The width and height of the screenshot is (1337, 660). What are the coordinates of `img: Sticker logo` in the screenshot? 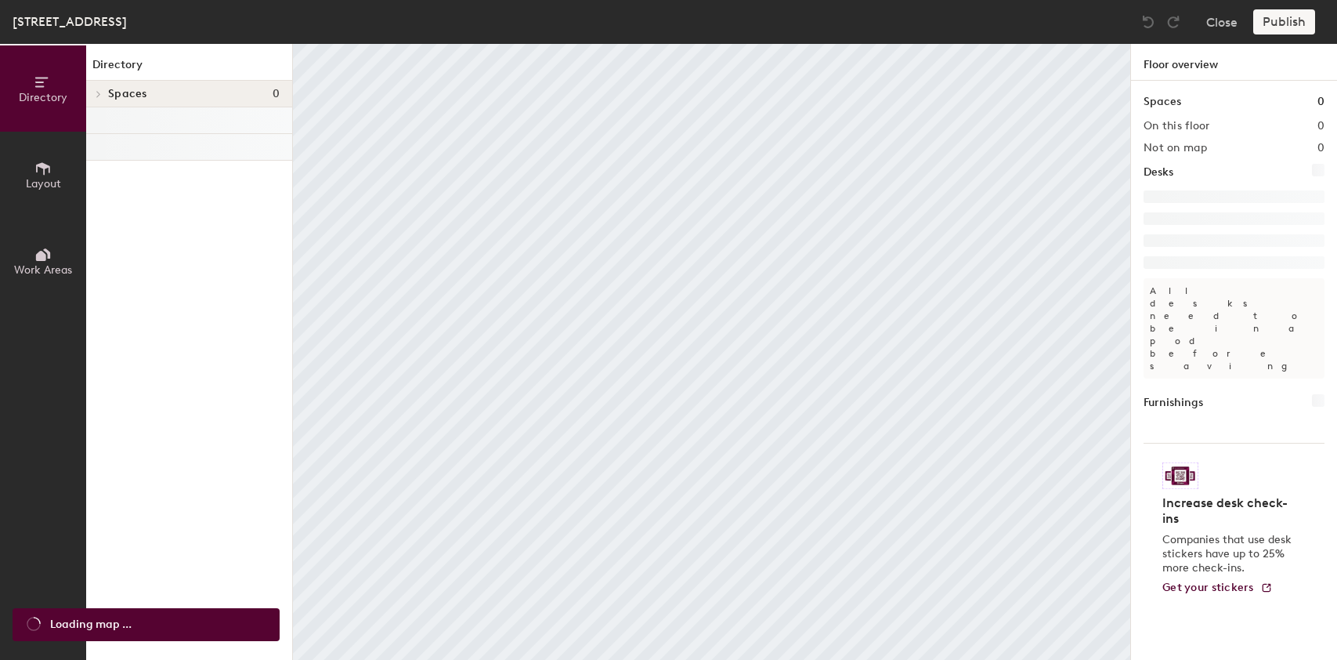 It's located at (1181, 476).